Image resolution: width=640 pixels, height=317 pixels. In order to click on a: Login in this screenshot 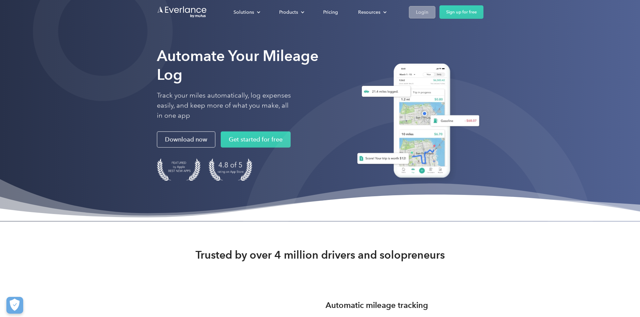, I will do `click(422, 12)`.